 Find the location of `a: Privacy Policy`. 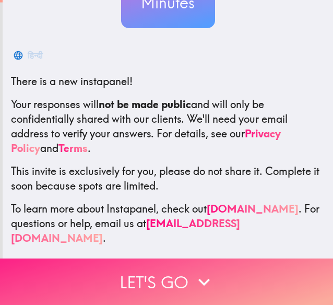

a: Privacy Policy is located at coordinates (146, 140).